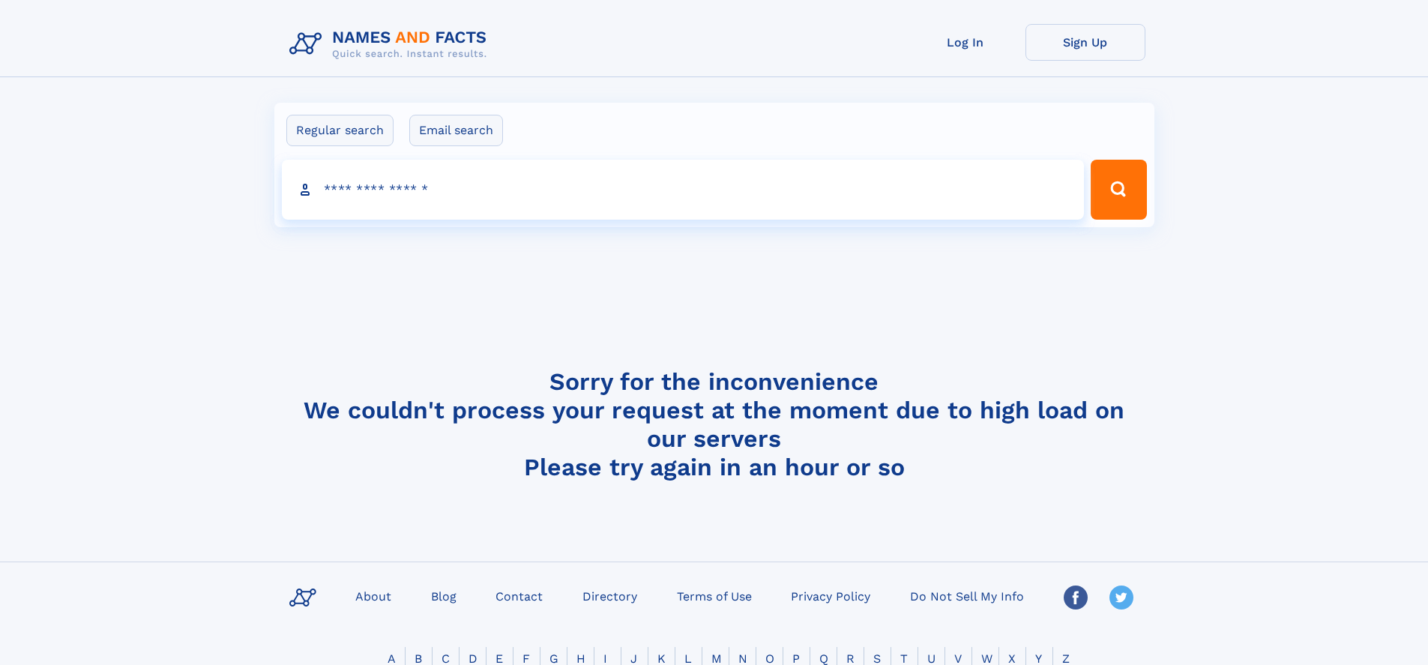  What do you see at coordinates (831, 595) in the screenshot?
I see `a: Privacy Policy` at bounding box center [831, 595].